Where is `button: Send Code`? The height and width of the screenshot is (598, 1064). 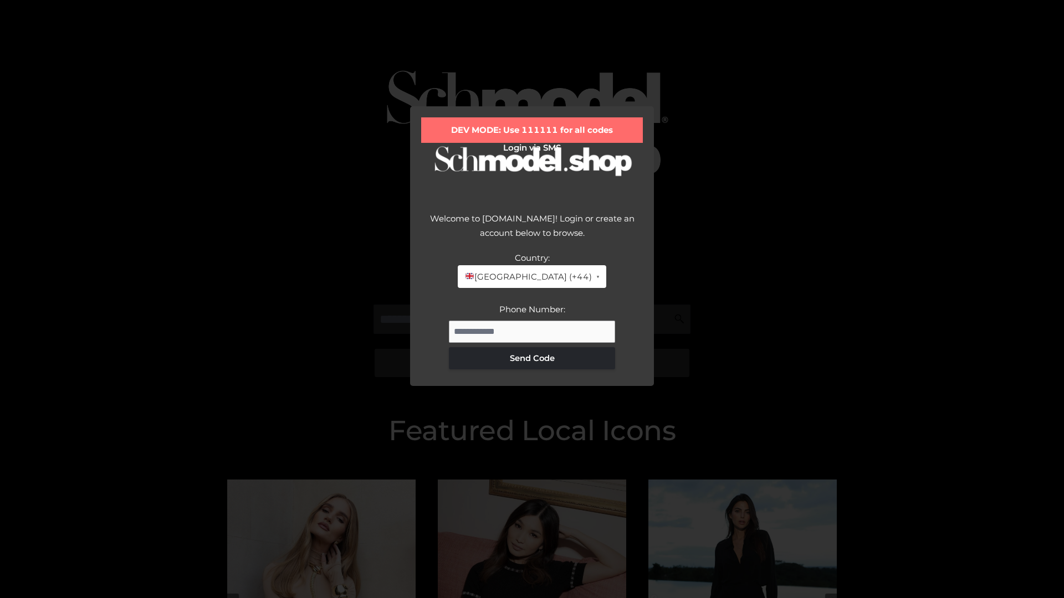
button: Send Code is located at coordinates (532, 358).